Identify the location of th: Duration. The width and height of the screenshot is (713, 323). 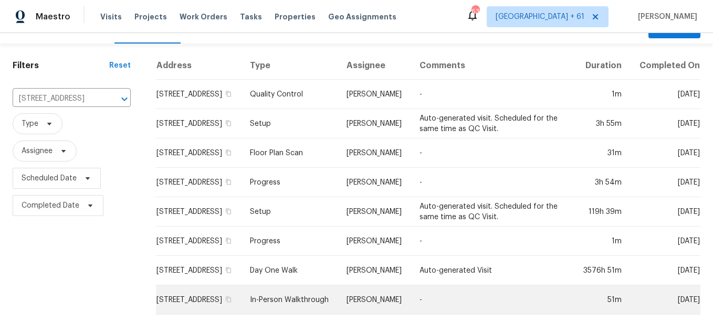
(602, 66).